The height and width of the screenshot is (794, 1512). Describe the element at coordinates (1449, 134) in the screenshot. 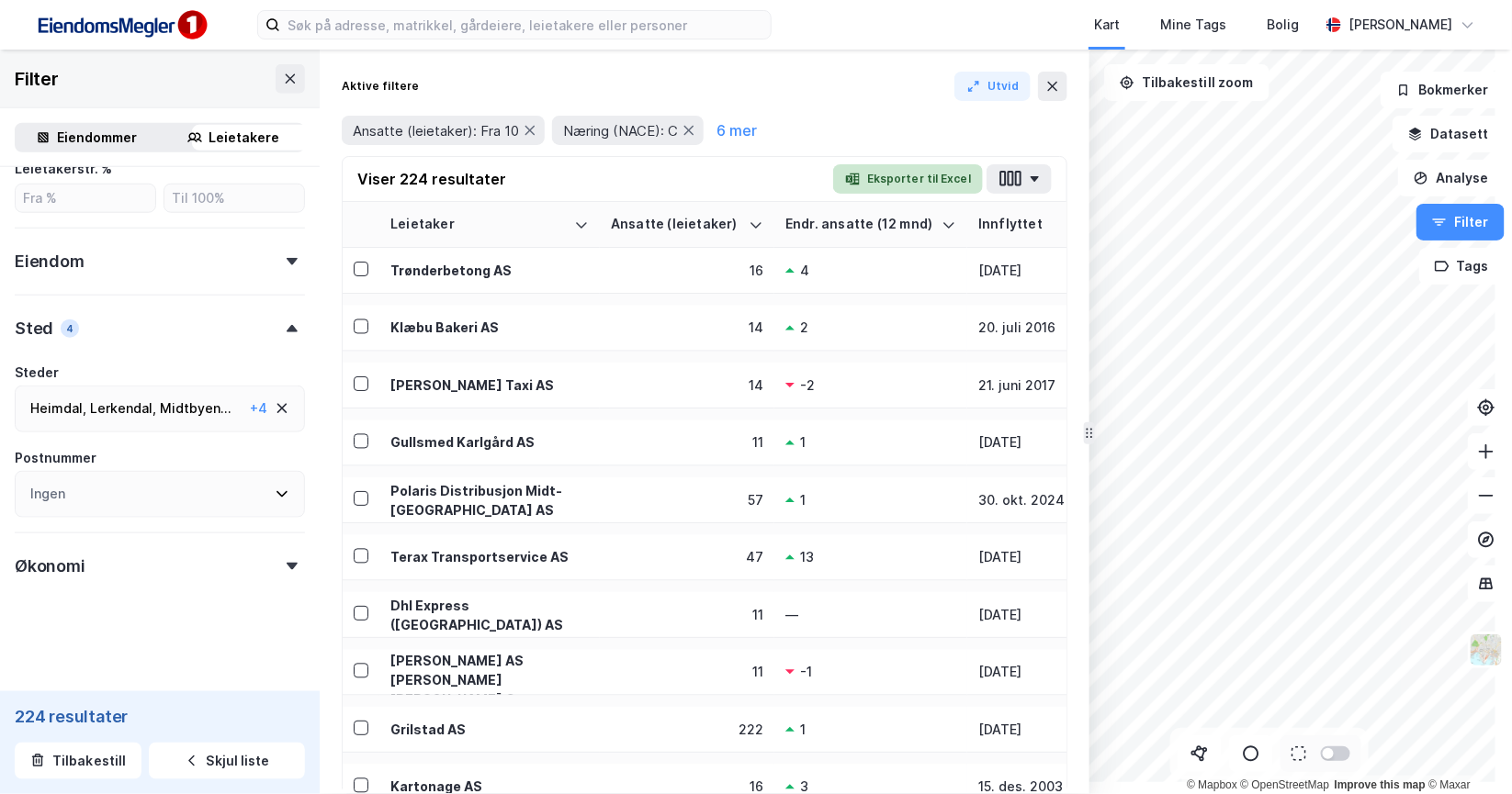

I see `button: Datasett` at that location.